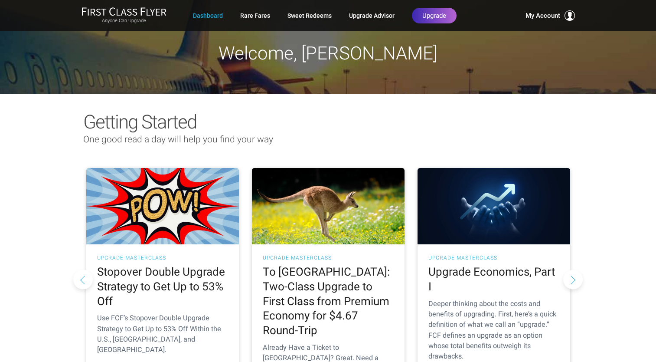  What do you see at coordinates (255, 16) in the screenshot?
I see `a: Rare Fares` at bounding box center [255, 16].